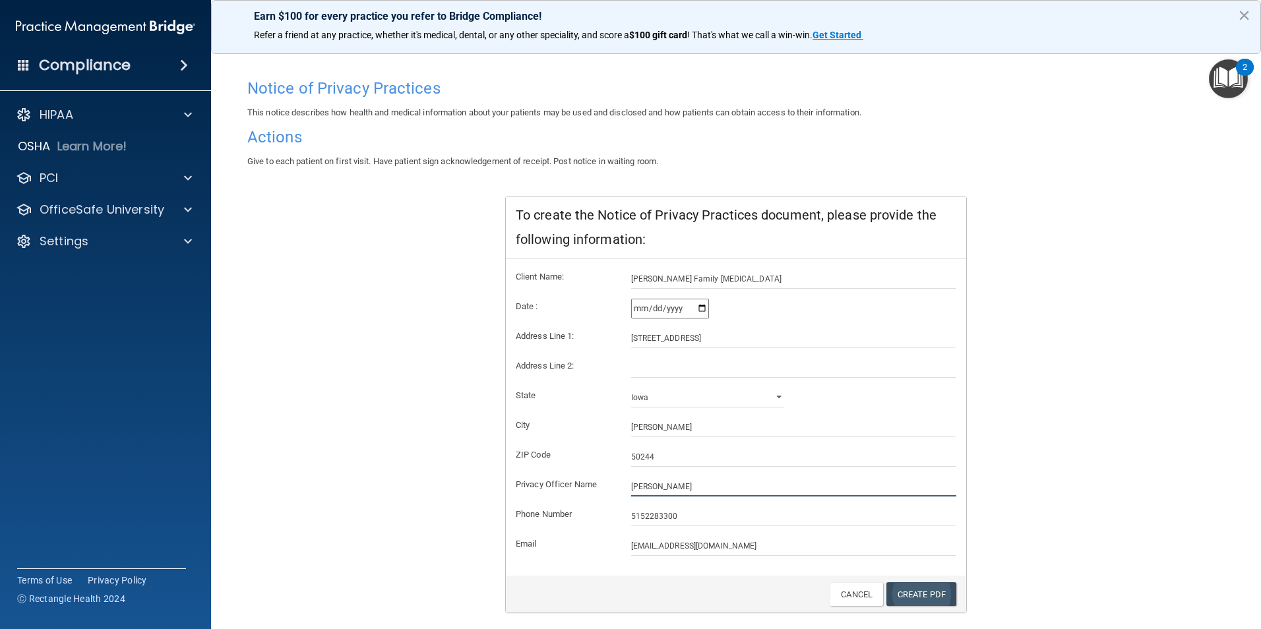 The width and height of the screenshot is (1261, 629). What do you see at coordinates (856, 594) in the screenshot?
I see `a: Cancel` at bounding box center [856, 594].